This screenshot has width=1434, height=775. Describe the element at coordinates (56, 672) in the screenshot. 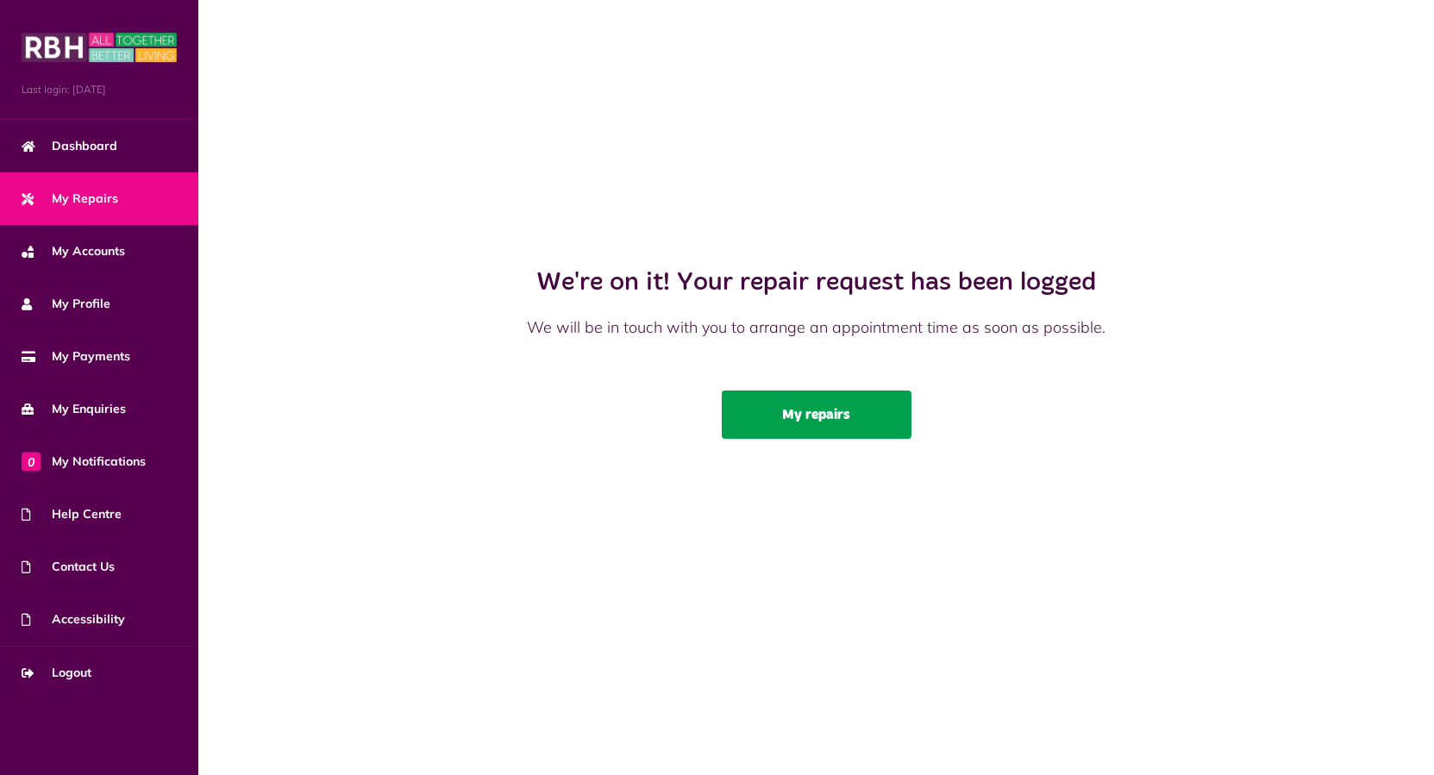

I see `span: Logout` at that location.